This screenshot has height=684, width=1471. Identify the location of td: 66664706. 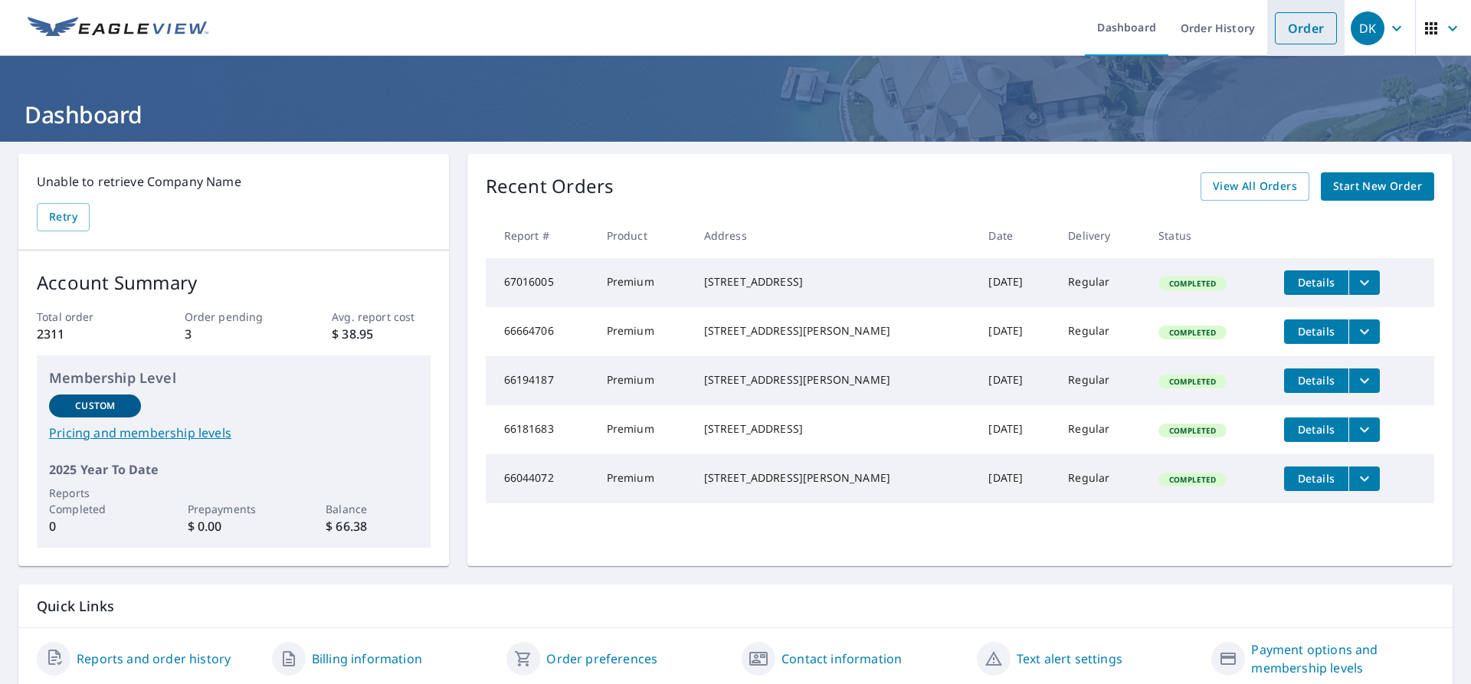
(540, 332).